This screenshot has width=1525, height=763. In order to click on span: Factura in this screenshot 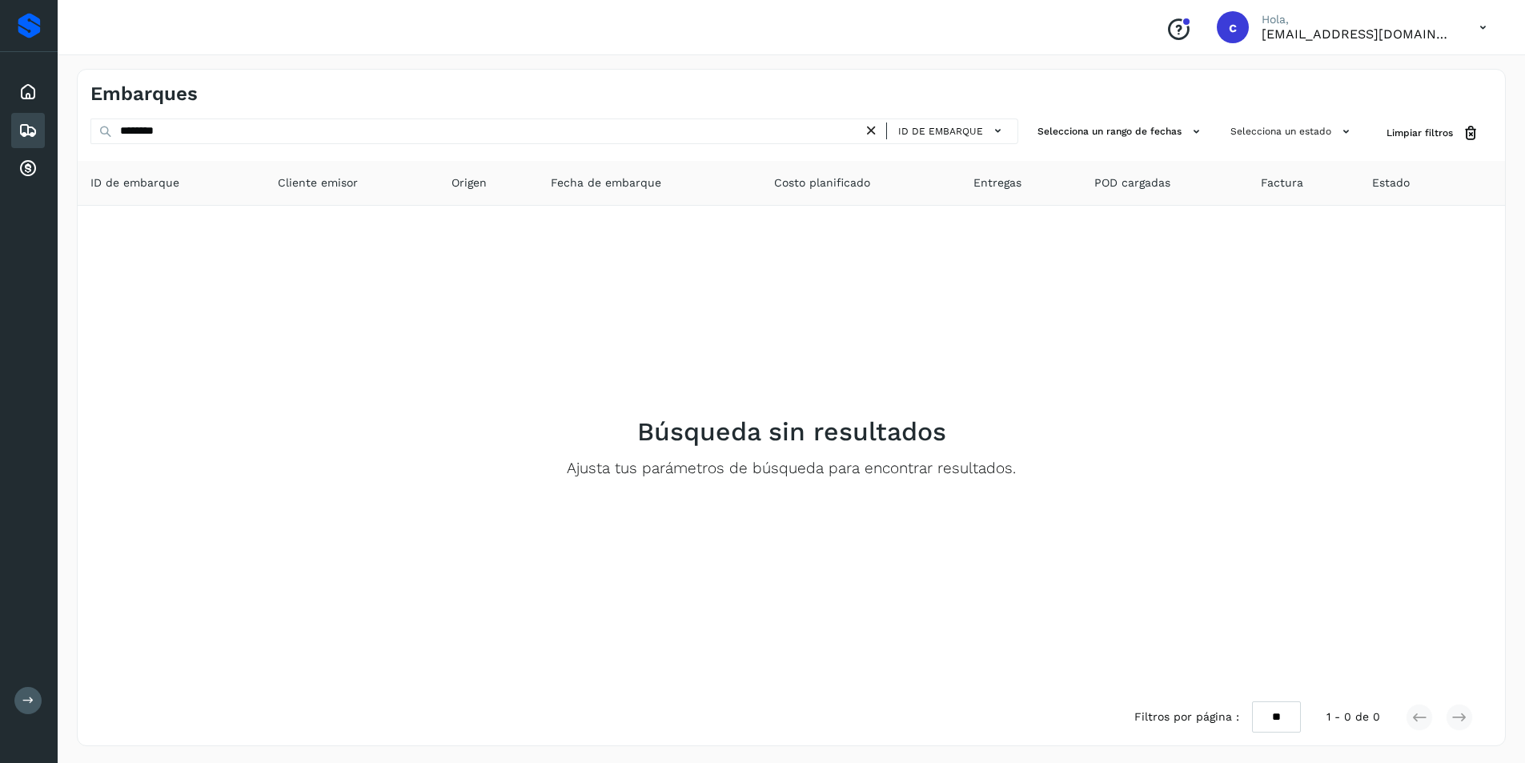, I will do `click(1282, 183)`.